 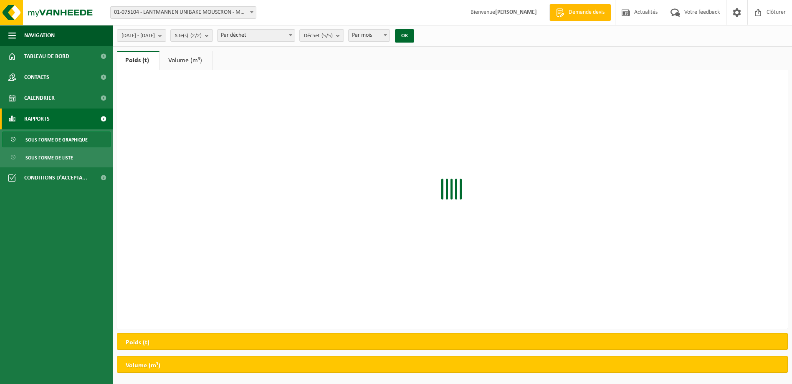 What do you see at coordinates (37, 119) in the screenshot?
I see `span: Rapports` at bounding box center [37, 119].